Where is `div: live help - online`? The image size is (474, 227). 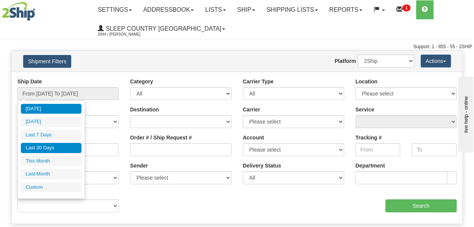 div: live help - online is located at coordinates (38, 9).